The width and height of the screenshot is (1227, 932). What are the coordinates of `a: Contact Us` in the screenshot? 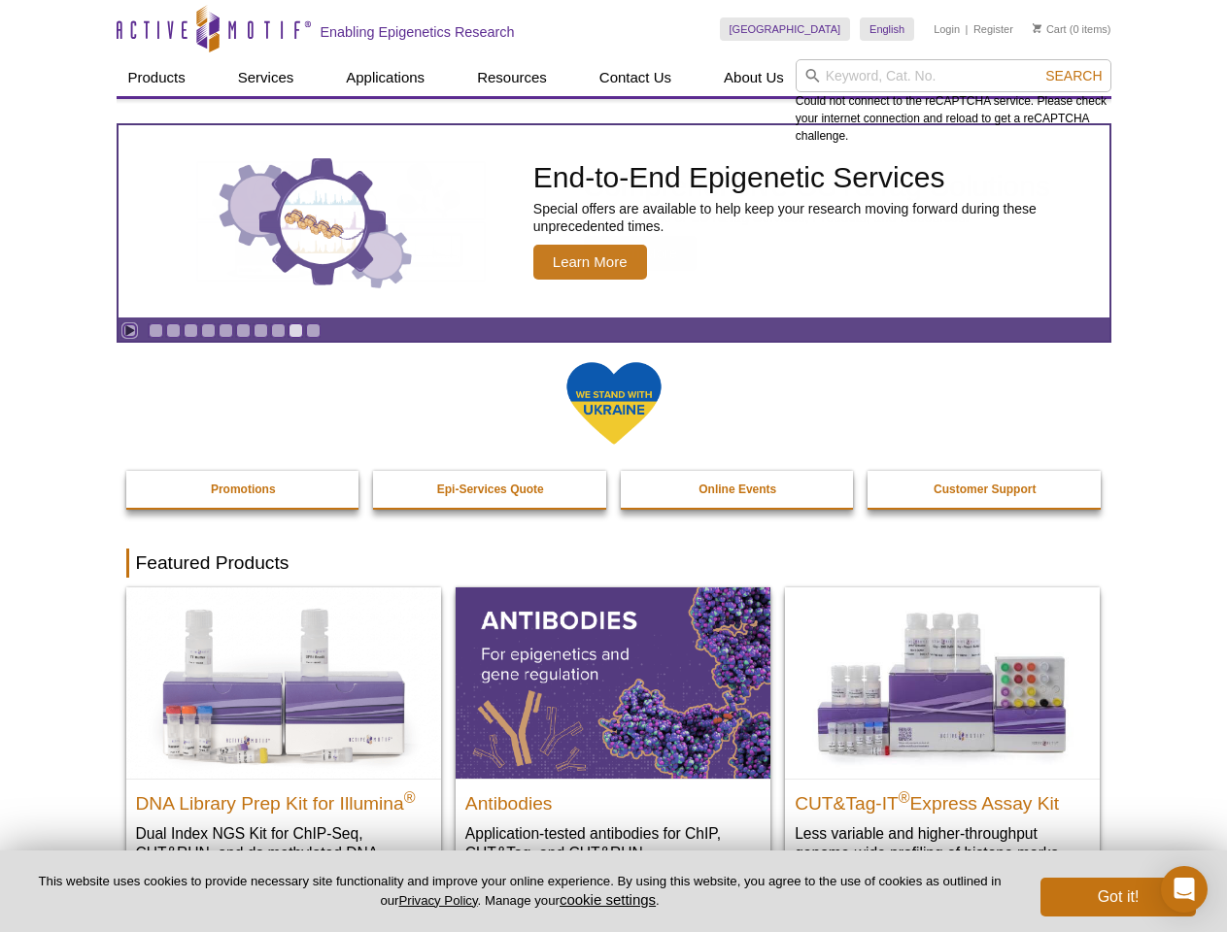 It's located at (635, 78).